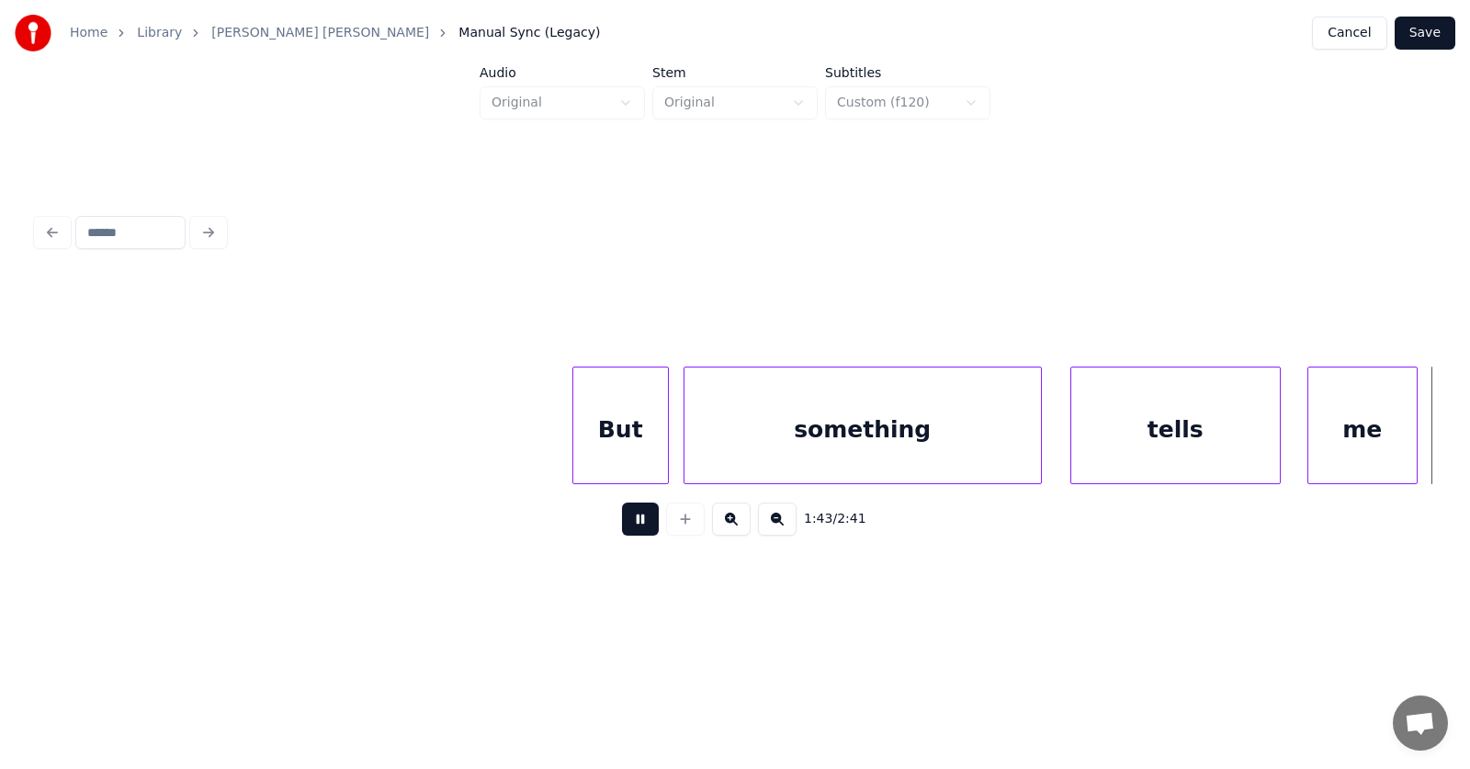  I want to click on button: Save, so click(1425, 33).